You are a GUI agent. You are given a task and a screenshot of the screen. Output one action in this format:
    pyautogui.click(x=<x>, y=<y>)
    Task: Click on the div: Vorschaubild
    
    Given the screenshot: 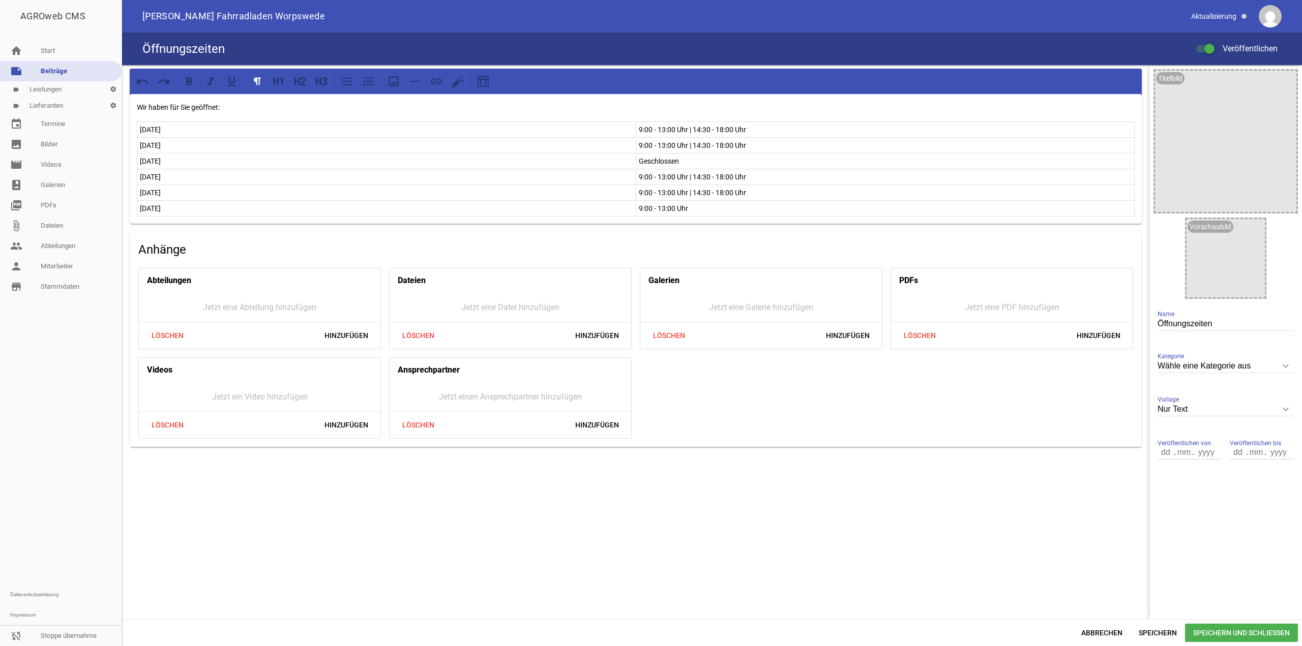 What is the action you would take?
    pyautogui.click(x=1210, y=227)
    